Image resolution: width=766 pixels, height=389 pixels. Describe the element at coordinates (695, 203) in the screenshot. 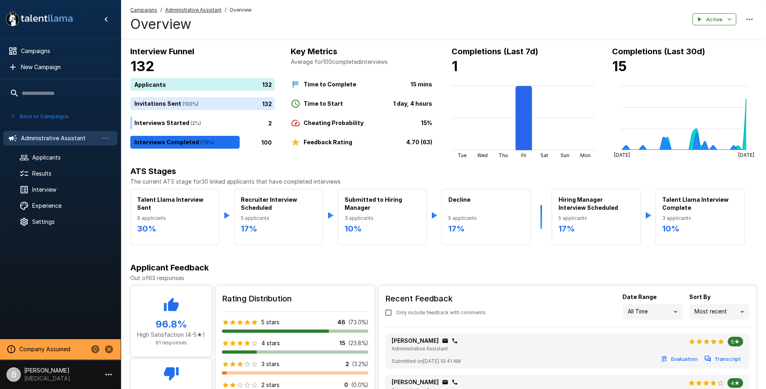

I see `b: Talent Llama Interview Complete` at that location.